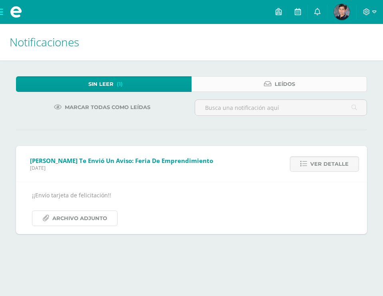 This screenshot has width=383, height=296. I want to click on span: Notificaciones, so click(44, 42).